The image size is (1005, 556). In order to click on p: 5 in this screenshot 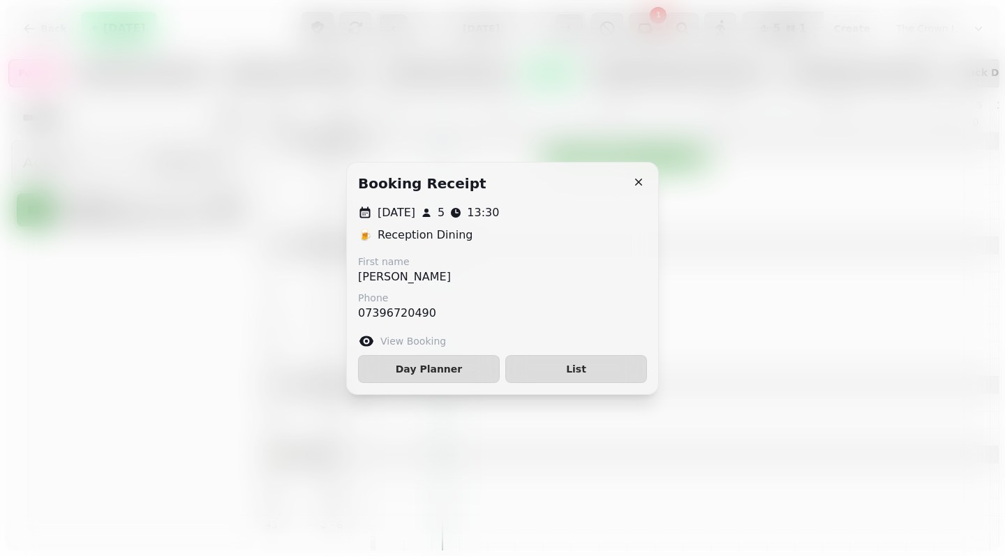, I will do `click(441, 213)`.